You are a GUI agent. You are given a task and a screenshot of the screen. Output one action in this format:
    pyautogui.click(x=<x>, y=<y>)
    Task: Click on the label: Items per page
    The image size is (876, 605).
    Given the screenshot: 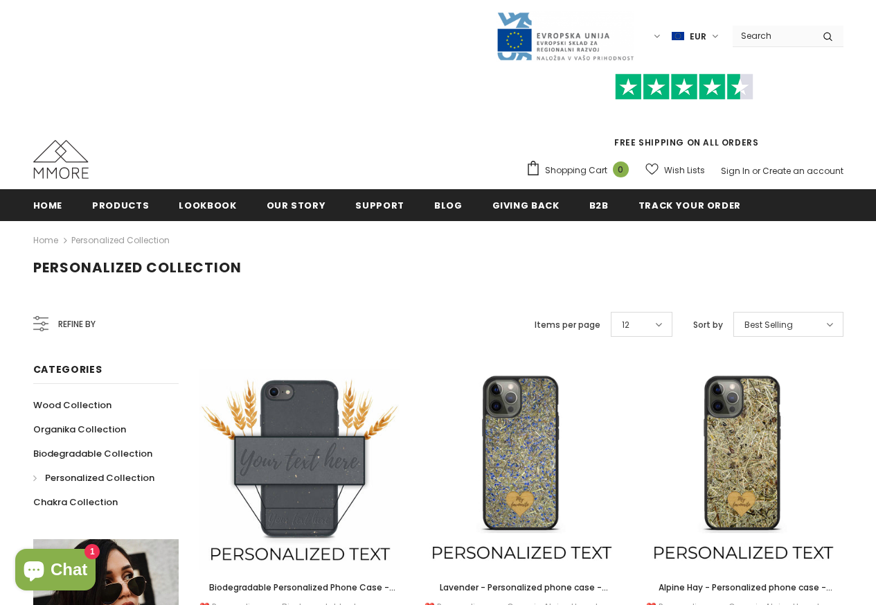 What is the action you would take?
    pyautogui.click(x=567, y=325)
    